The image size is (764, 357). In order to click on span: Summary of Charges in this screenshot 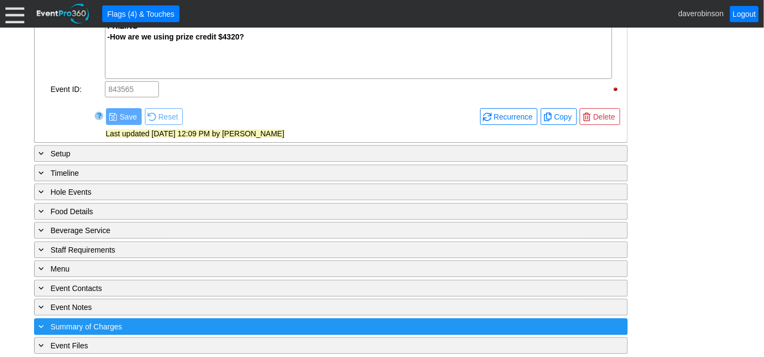, I will do `click(87, 327)`.